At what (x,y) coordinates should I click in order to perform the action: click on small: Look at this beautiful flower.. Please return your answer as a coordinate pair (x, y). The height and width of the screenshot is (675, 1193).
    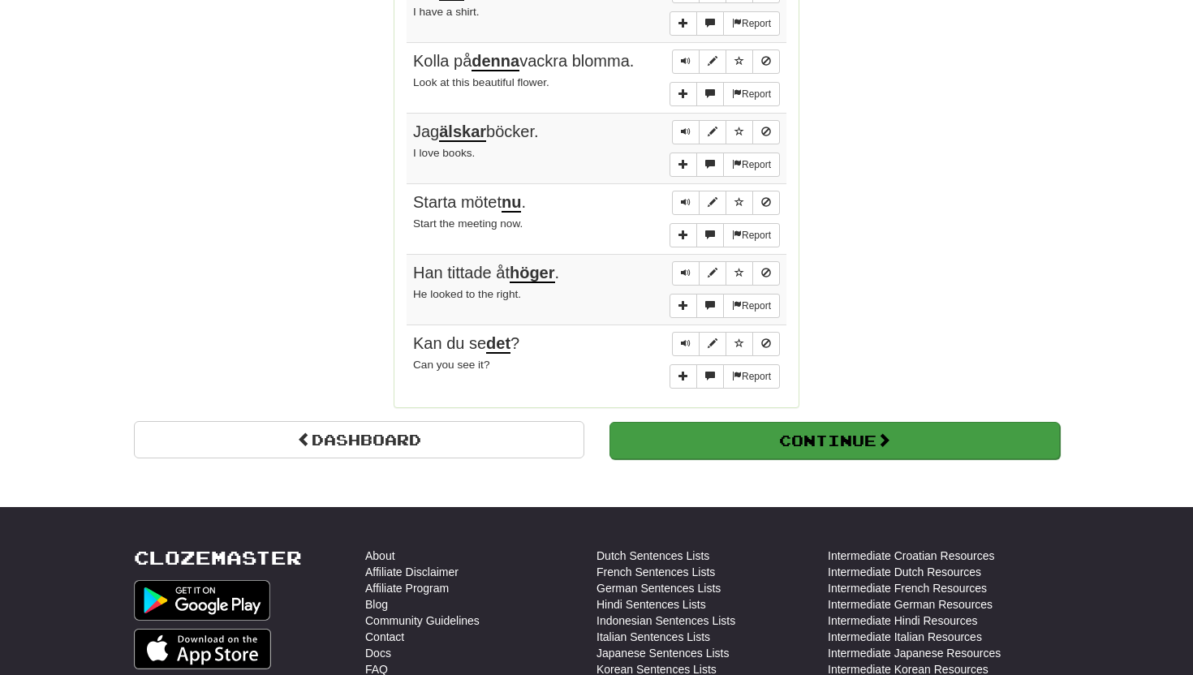
    Looking at the image, I should click on (481, 82).